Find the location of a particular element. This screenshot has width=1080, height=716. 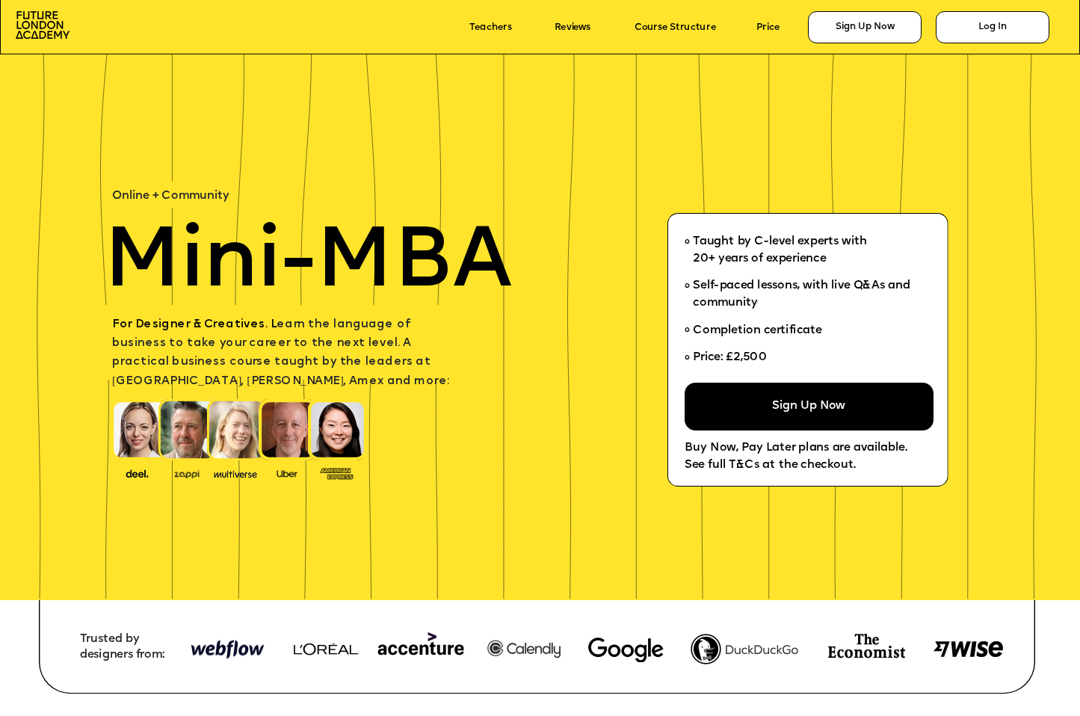

img: image-99cff0b2-a396-4aab-8550-cf4071da2cb9.png is located at coordinates (287, 473).